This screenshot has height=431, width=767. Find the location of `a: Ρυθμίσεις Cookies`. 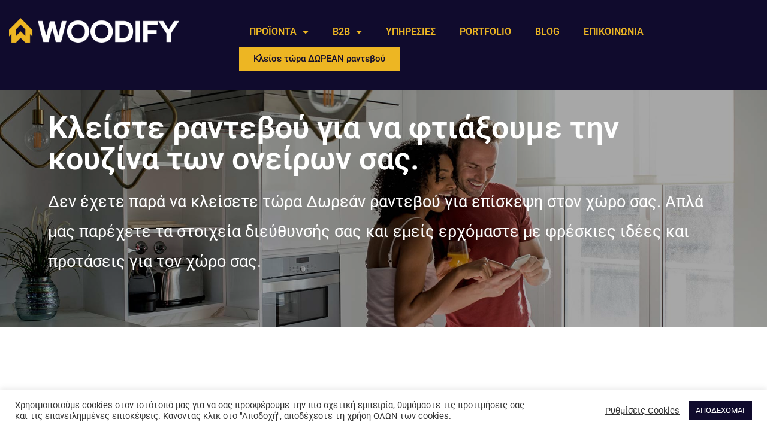

a: Ρυθμίσεις Cookies is located at coordinates (642, 411).